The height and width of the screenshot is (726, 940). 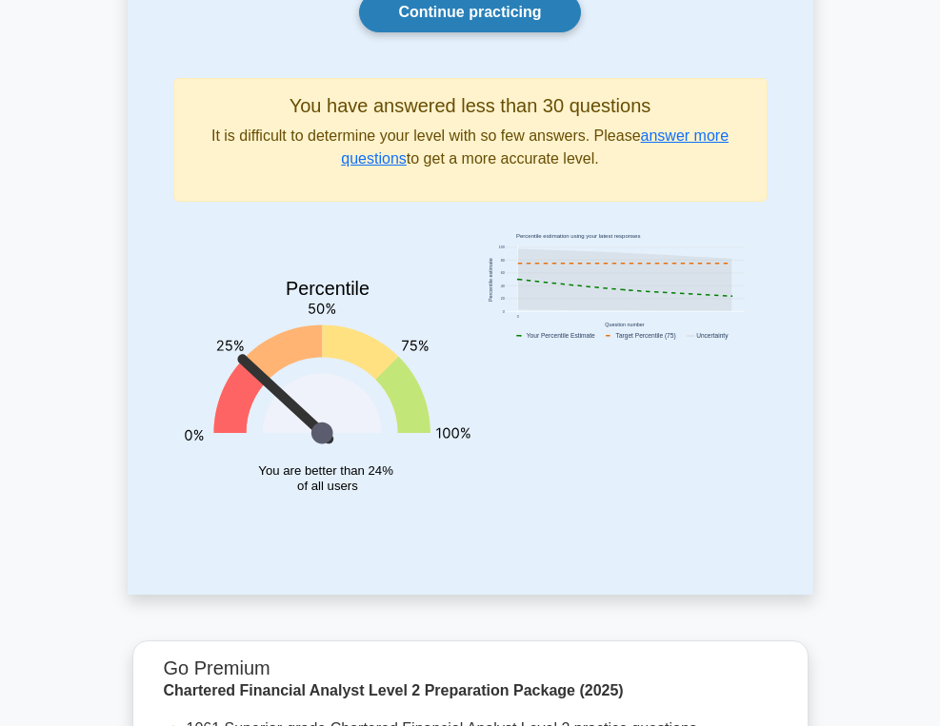 I want to click on text: Percentile estimation using your latest responses, so click(x=578, y=236).